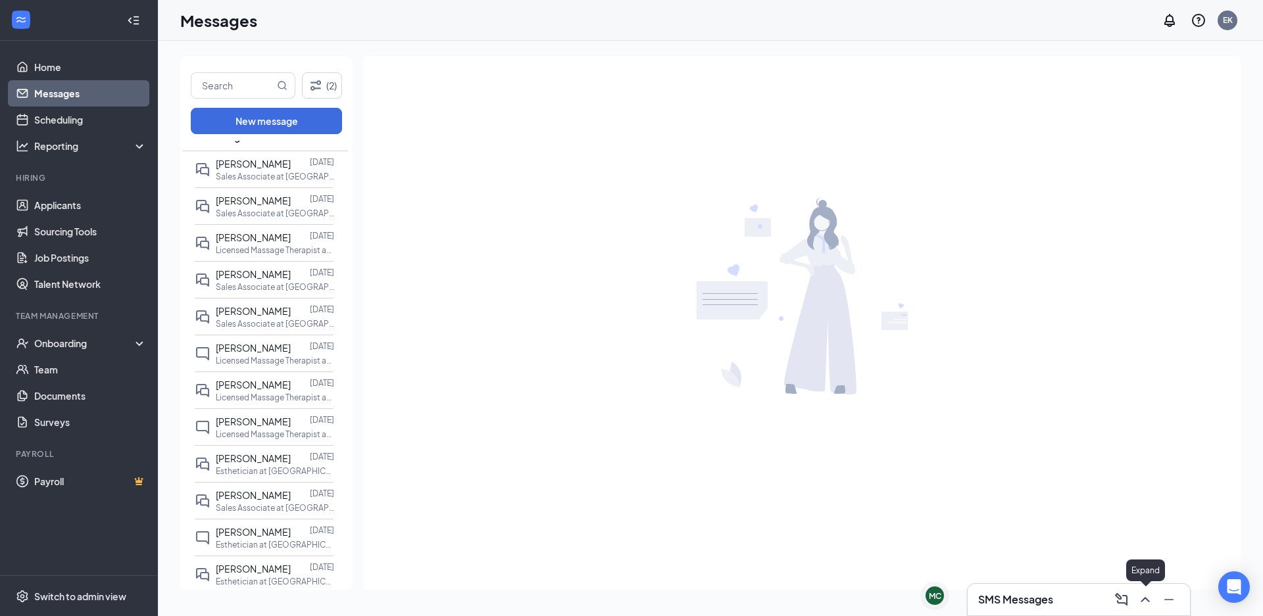 This screenshot has height=616, width=1263. I want to click on a: PayrollCrown, so click(90, 482).